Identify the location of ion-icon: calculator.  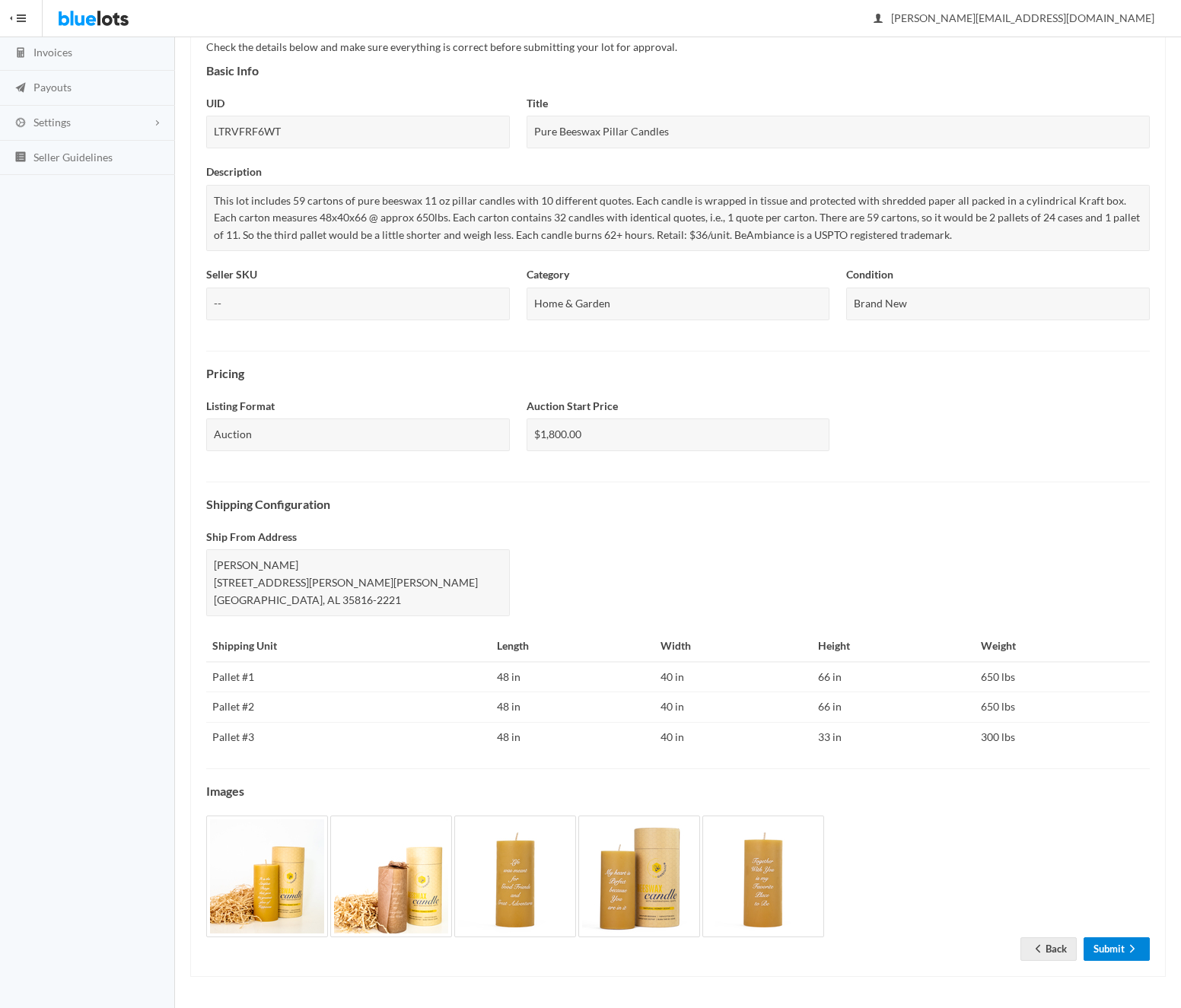
(20, 54).